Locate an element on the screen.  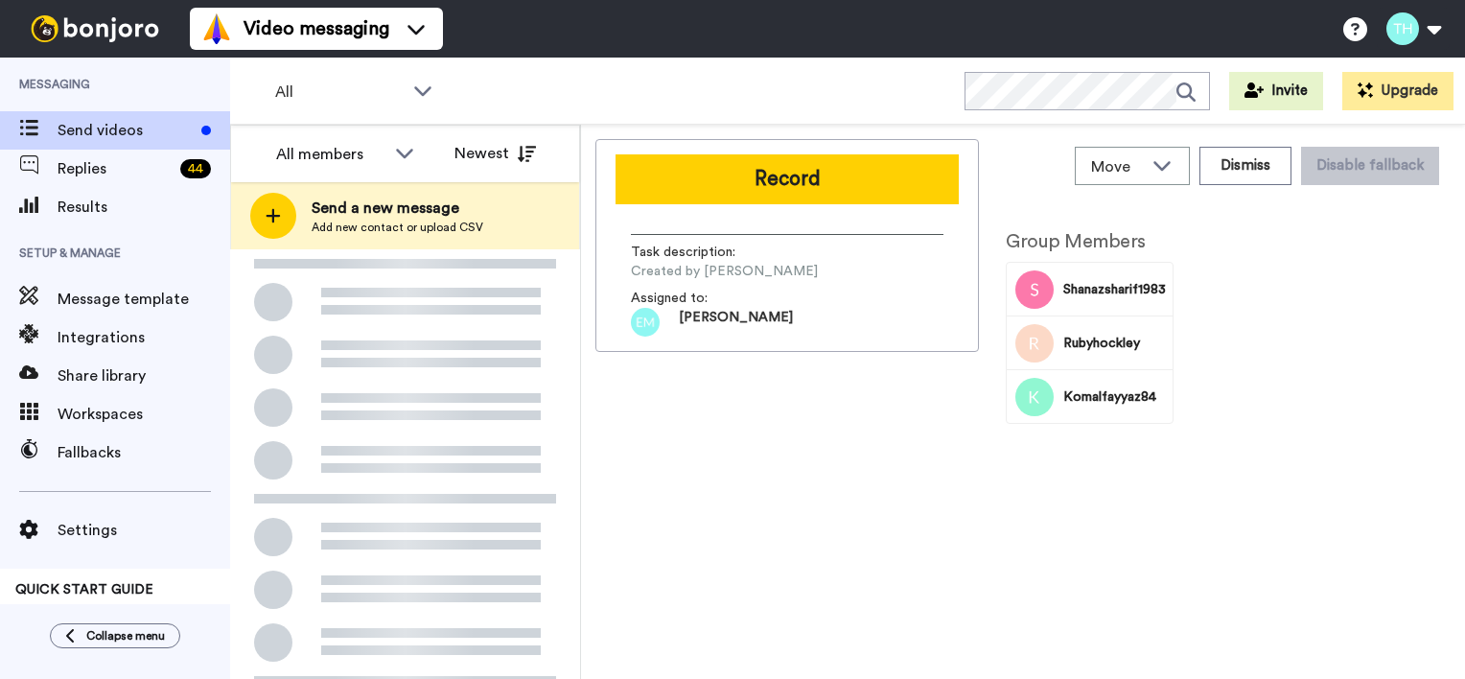
img: em.png is located at coordinates (645, 322).